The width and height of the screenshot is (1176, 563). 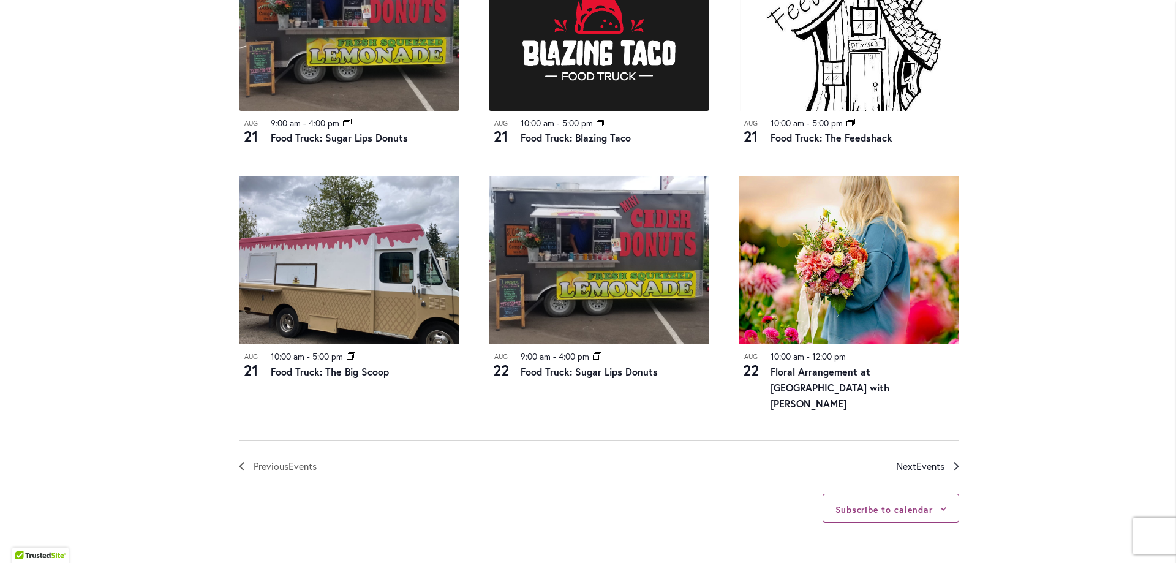 What do you see at coordinates (920, 466) in the screenshot?
I see `span: Next` at bounding box center [920, 466].